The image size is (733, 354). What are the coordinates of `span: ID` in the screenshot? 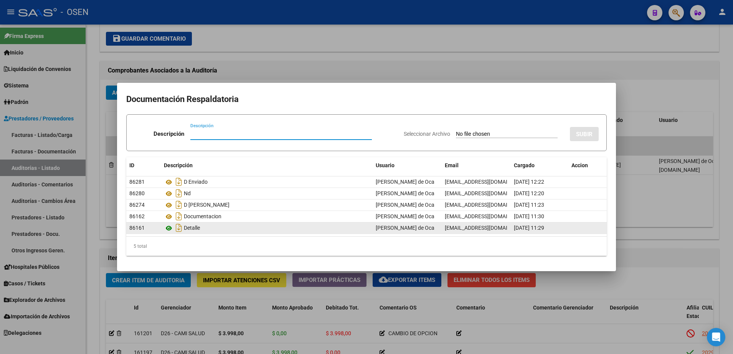 It's located at (132, 165).